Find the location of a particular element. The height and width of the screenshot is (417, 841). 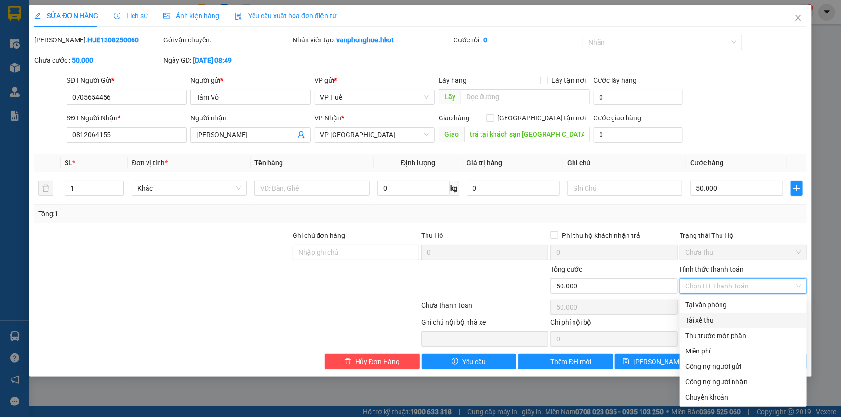

span: Yêu cầu xuất hóa đơn điện tử is located at coordinates (285, 16).